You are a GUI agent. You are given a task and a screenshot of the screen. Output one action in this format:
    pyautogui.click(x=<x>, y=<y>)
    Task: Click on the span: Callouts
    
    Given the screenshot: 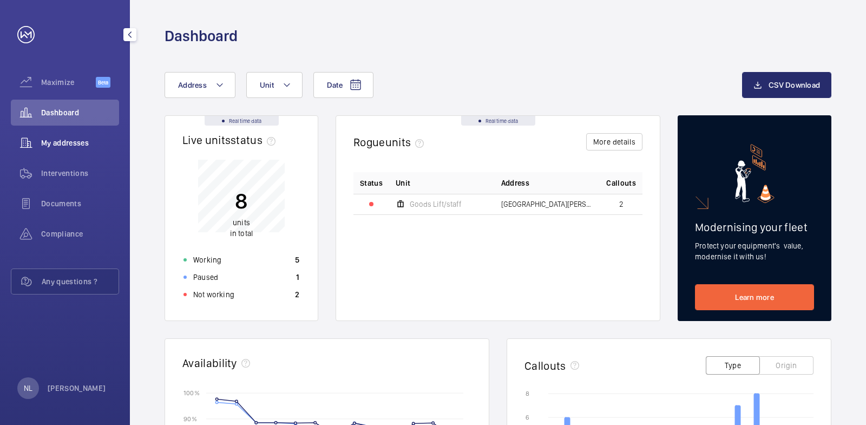 What is the action you would take?
    pyautogui.click(x=621, y=183)
    